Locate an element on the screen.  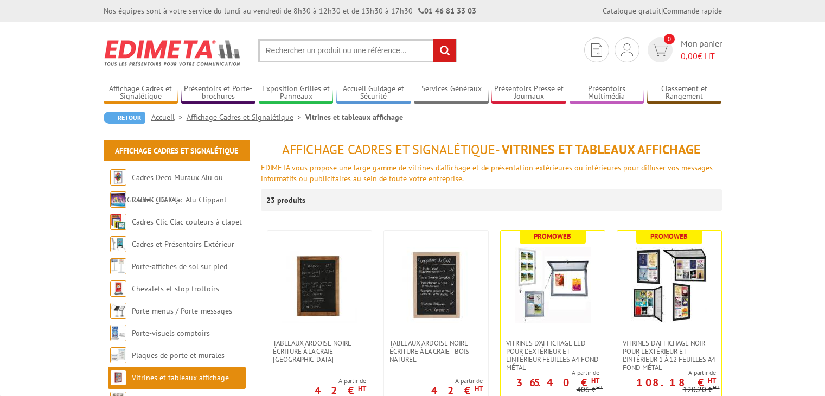
li: Vitrines et tableaux affichage is located at coordinates (354, 117).